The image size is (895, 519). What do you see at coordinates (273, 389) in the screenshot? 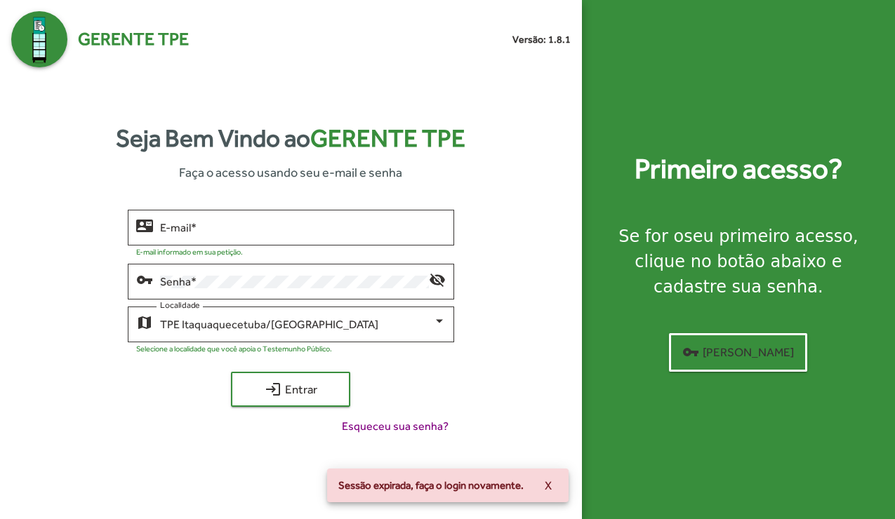
I see `mat-icon: login` at bounding box center [273, 389].